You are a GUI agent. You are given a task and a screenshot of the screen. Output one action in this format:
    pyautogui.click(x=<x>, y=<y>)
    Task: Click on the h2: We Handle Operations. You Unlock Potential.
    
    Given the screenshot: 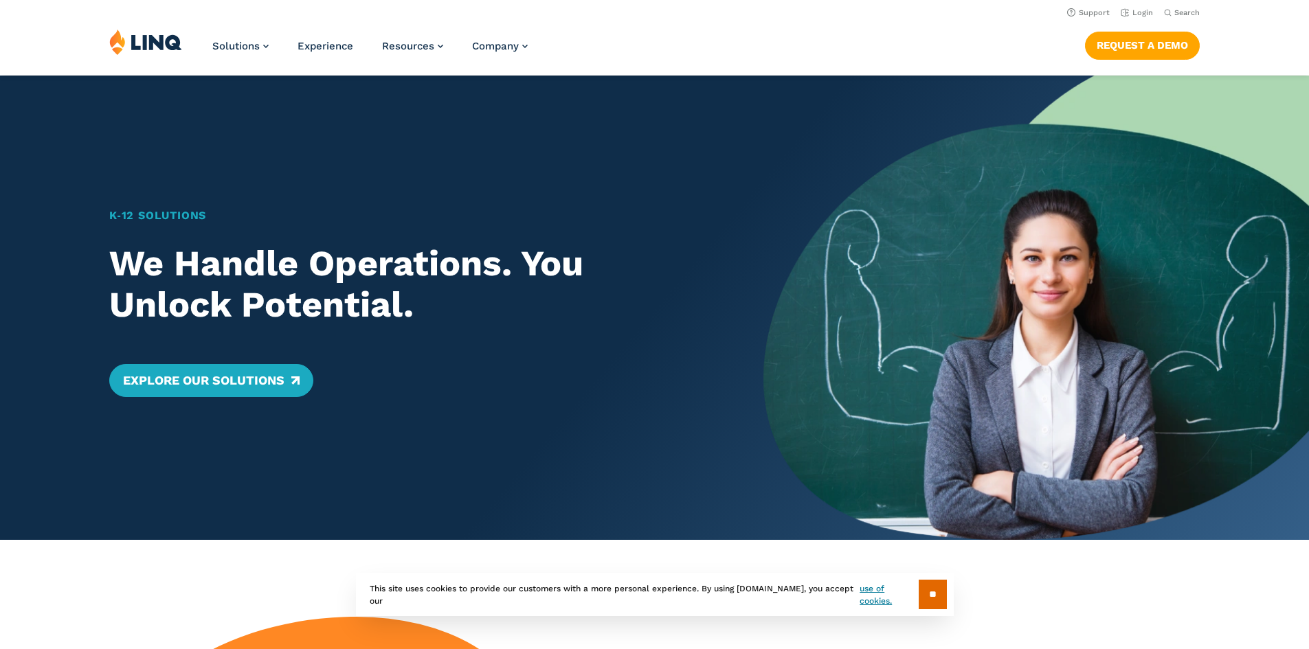 What is the action you would take?
    pyautogui.click(x=409, y=284)
    